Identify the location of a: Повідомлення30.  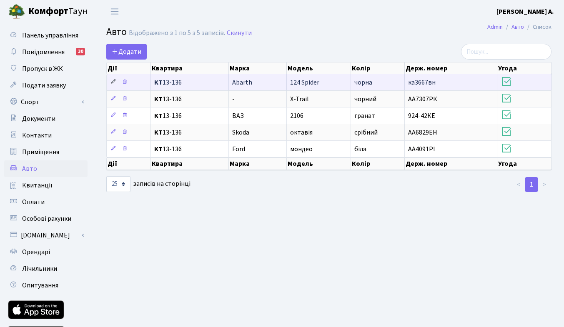
(46, 52).